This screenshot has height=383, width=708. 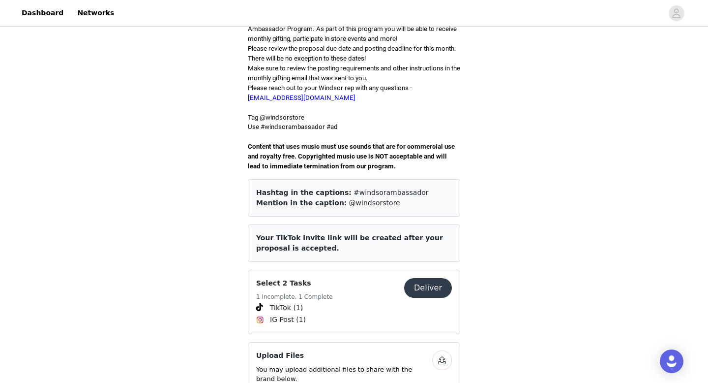 What do you see at coordinates (354, 73) in the screenshot?
I see `span: Make sure to review the posting requirements and other instructions in the monthly gifting email ...` at bounding box center [354, 73].